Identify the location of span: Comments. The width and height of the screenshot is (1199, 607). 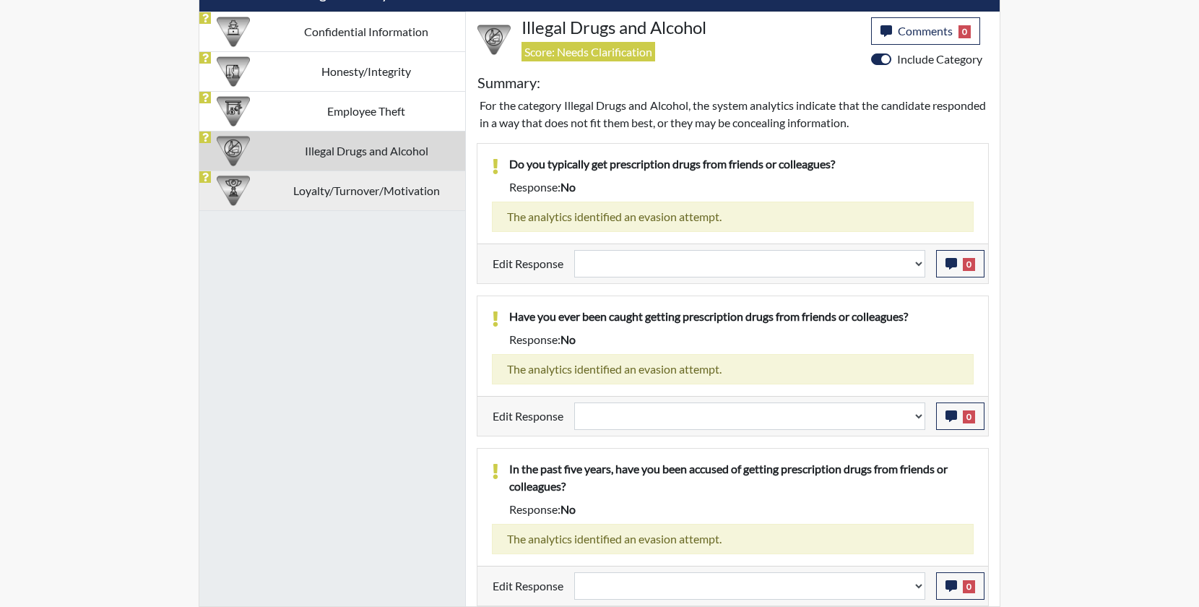
(925, 30).